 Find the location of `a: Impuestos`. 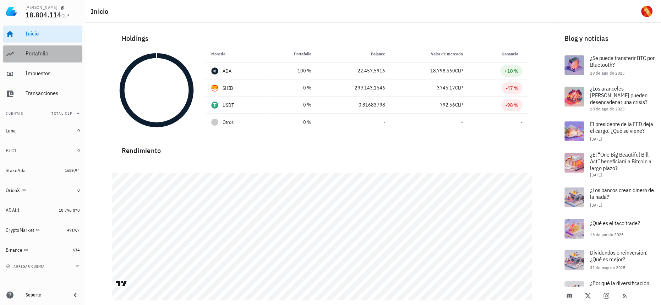

a: Impuestos is located at coordinates (43, 74).